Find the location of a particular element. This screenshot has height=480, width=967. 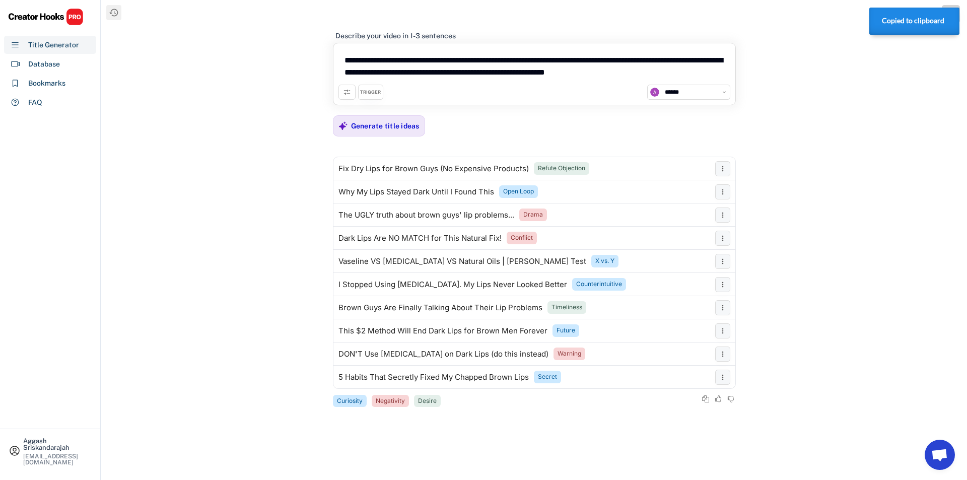

div: Negativity is located at coordinates (390, 401).